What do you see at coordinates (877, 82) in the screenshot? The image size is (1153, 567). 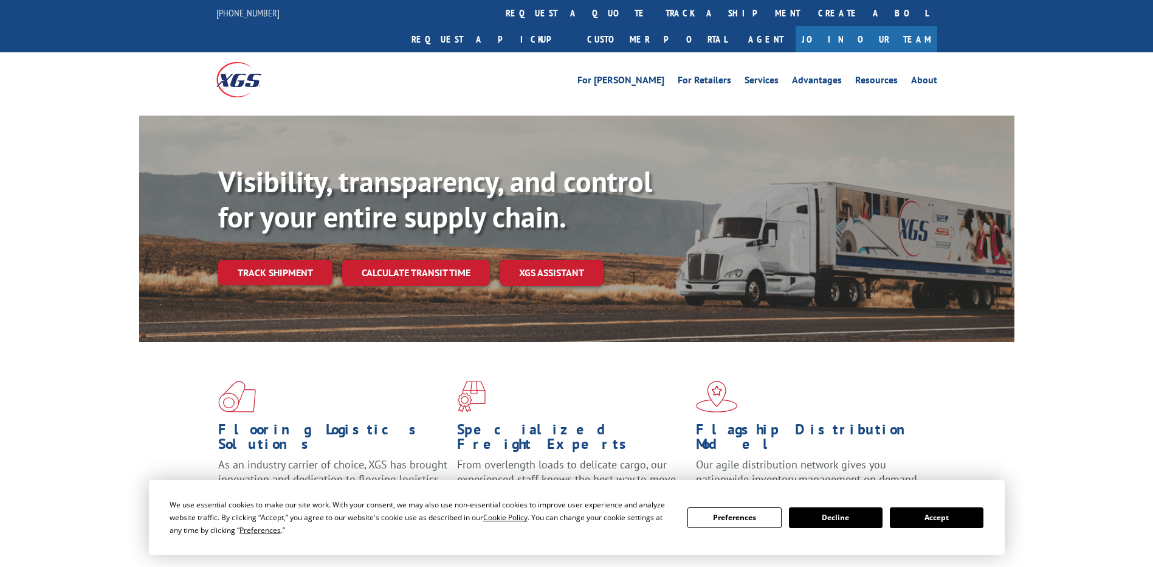 I see `a: Resources` at bounding box center [877, 82].